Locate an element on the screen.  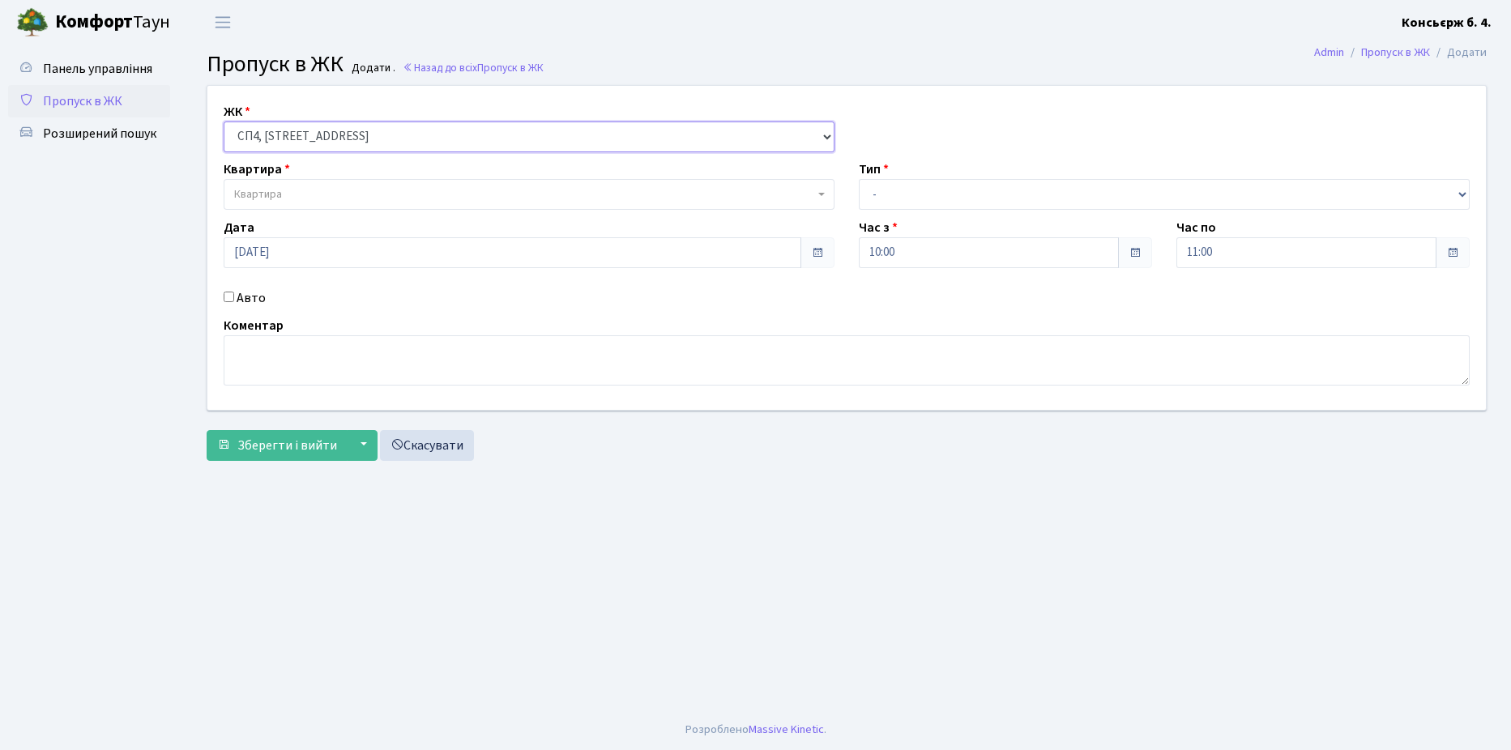
a: Панель управління is located at coordinates (89, 69).